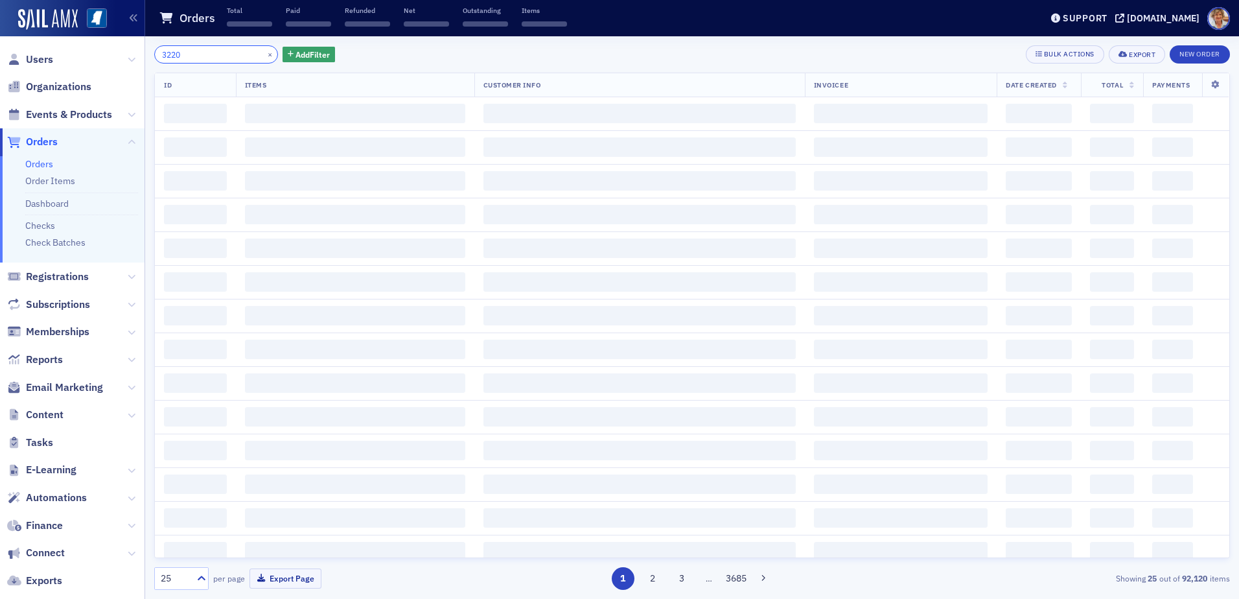 Image resolution: width=1239 pixels, height=599 pixels. I want to click on label: per page, so click(229, 578).